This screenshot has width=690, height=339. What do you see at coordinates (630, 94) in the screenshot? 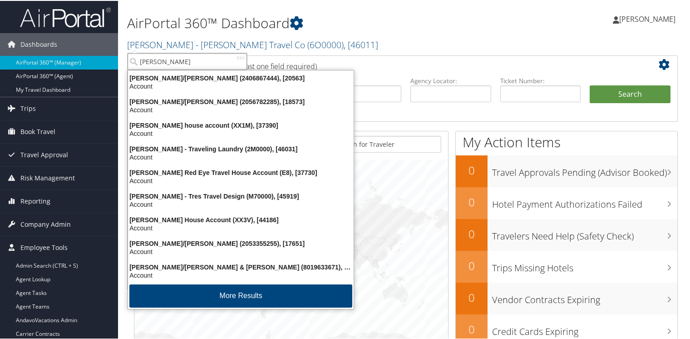
I see `button: Search` at bounding box center [630, 94].